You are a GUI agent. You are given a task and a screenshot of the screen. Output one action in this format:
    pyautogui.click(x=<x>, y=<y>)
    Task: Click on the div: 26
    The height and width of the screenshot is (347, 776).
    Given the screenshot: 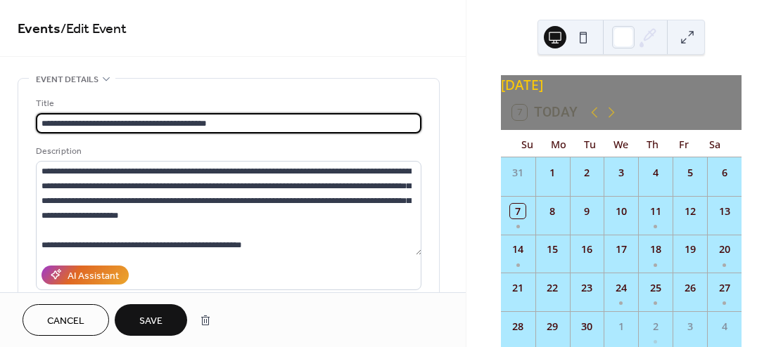 What is the action you would take?
    pyautogui.click(x=690, y=288)
    